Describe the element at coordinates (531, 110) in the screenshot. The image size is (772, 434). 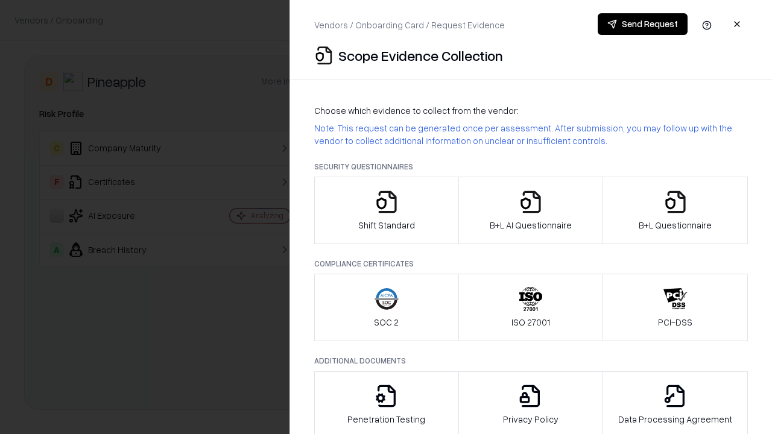
I see `p: Choose which evidence to collect from the vendor:` at that location.